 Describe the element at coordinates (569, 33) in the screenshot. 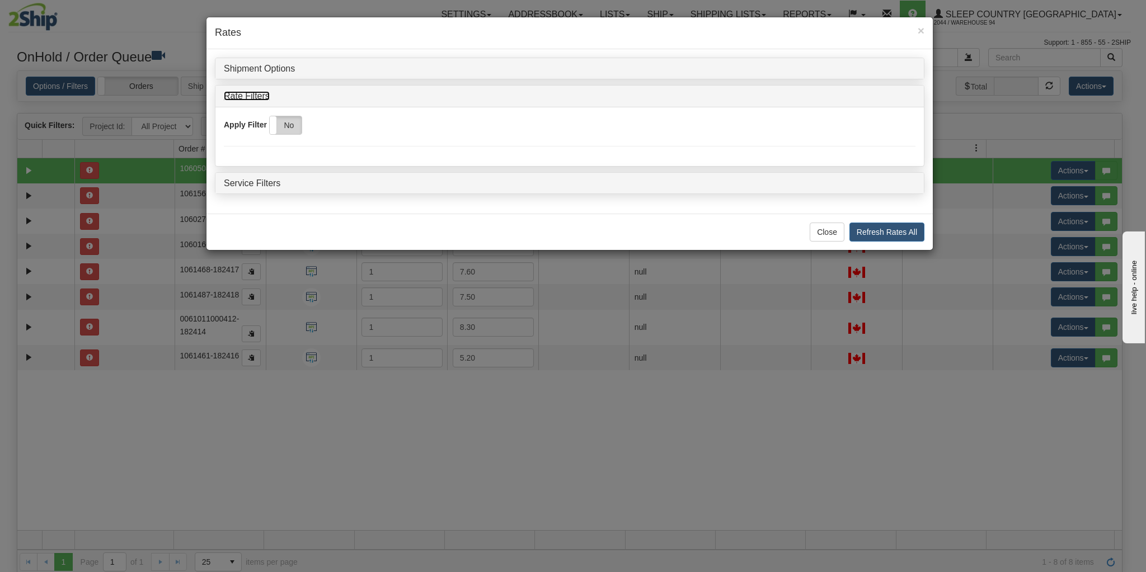

I see `h4: Rates` at that location.